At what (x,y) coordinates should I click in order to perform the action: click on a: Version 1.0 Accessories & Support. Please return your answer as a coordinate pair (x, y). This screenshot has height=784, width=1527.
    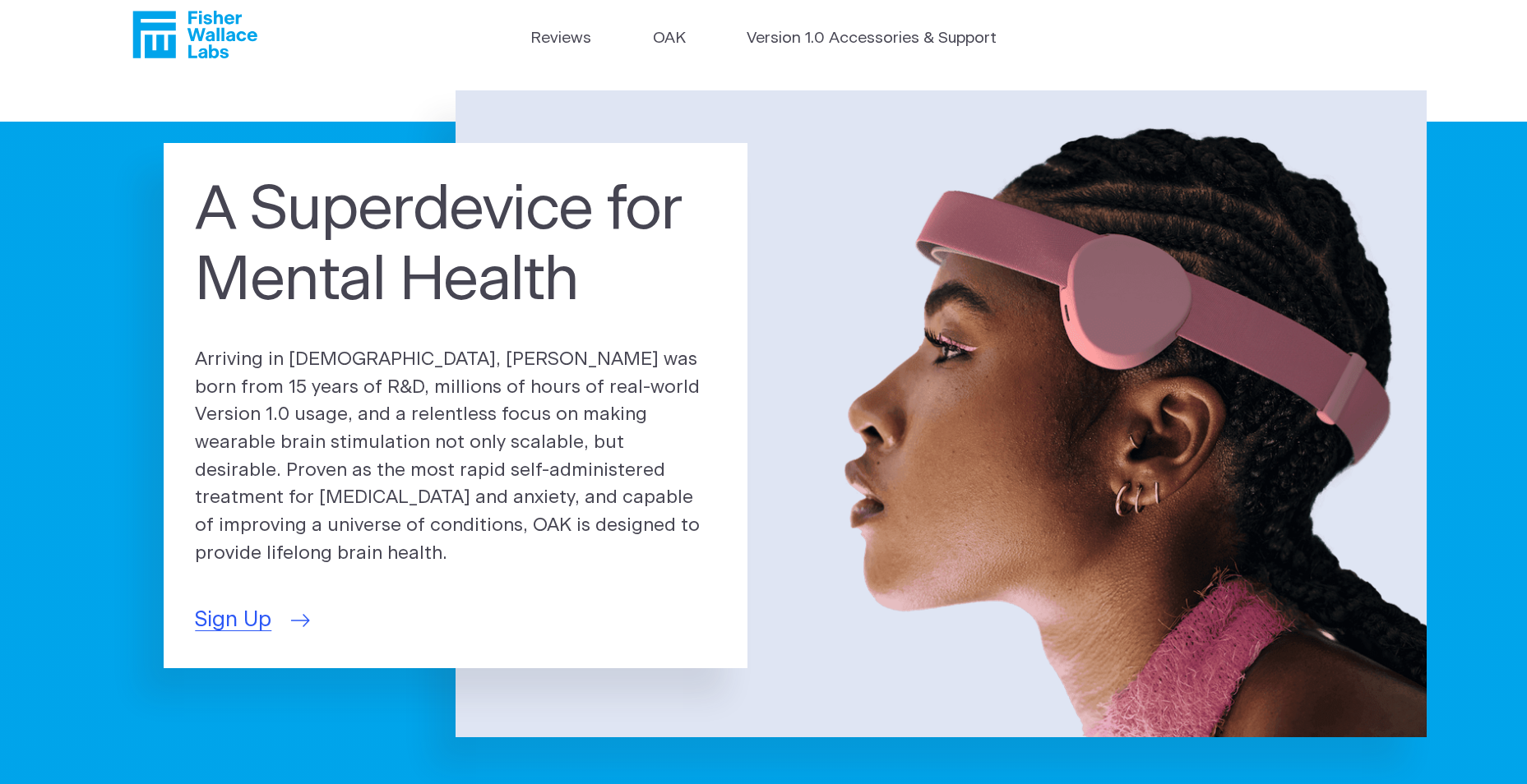
    Looking at the image, I should click on (871, 39).